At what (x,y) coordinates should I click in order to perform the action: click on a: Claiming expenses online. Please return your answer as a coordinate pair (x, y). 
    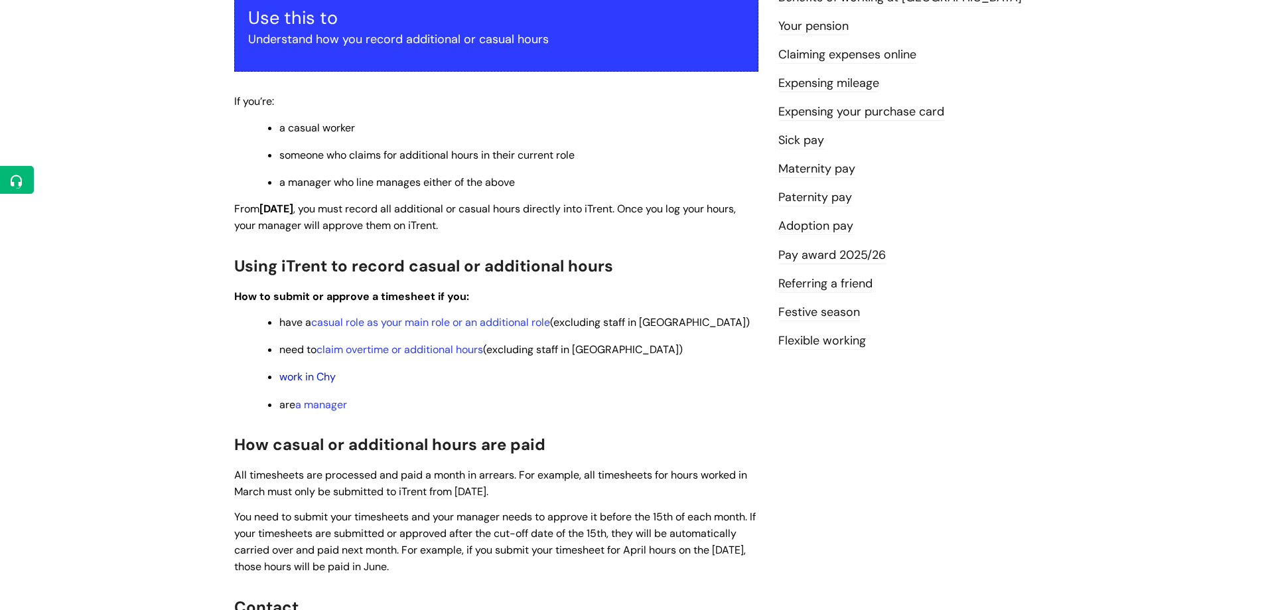
    Looking at the image, I should click on (847, 55).